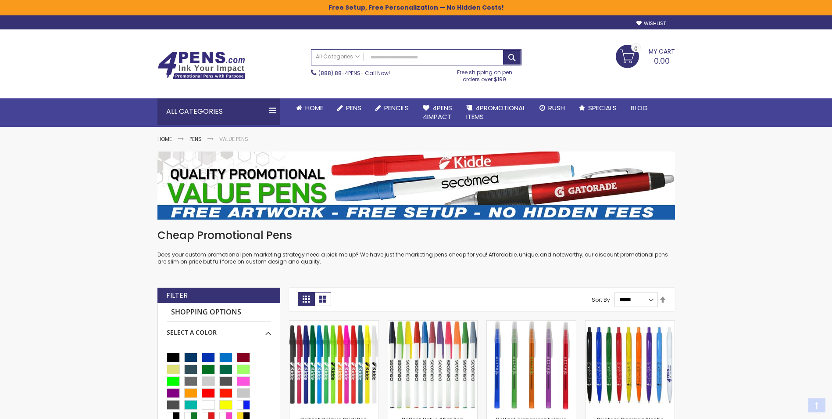 The image size is (832, 419). What do you see at coordinates (639, 107) in the screenshot?
I see `span: Blog` at bounding box center [639, 107].